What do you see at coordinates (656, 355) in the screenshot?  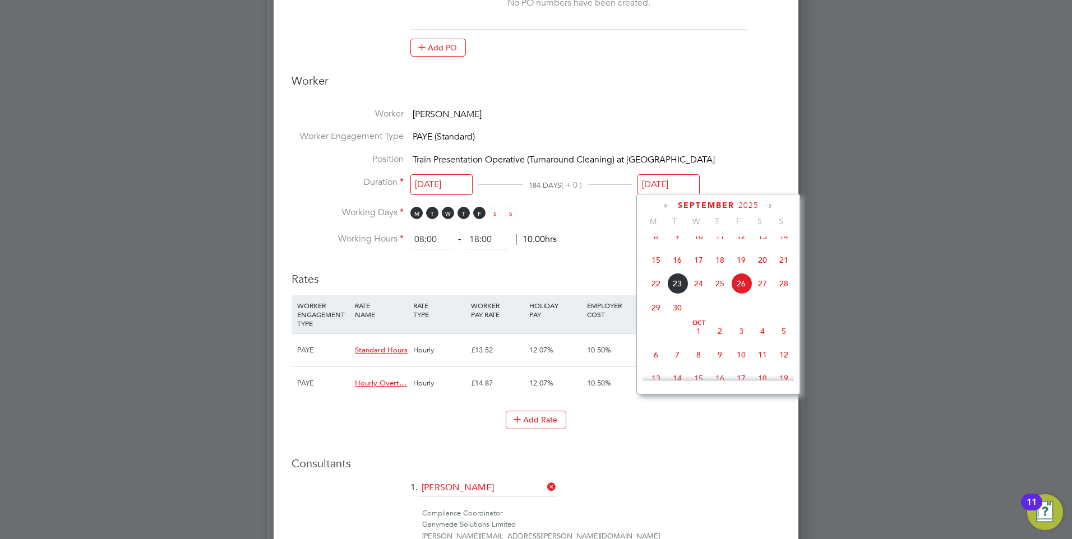 I see `span: 6` at bounding box center [656, 355].